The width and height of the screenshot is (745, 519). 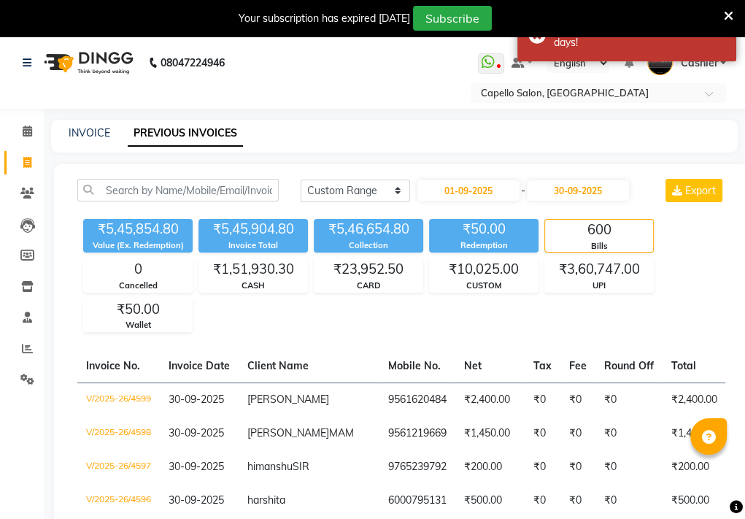 What do you see at coordinates (138, 269) in the screenshot?
I see `div: 0` at bounding box center [138, 269].